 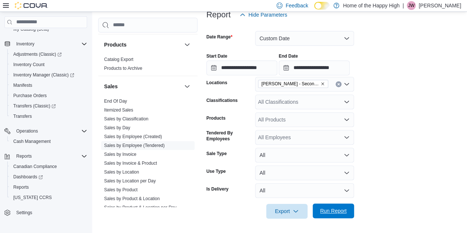 I want to click on label: Is Delivery, so click(x=217, y=189).